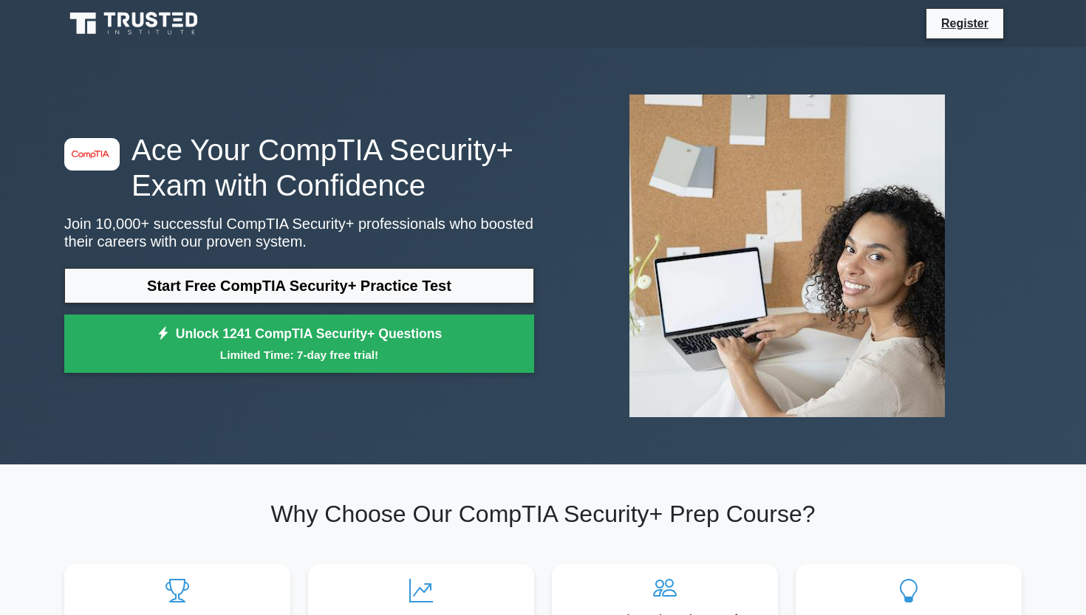  I want to click on a: Start Free CompTIA Security+ Practice Test, so click(299, 286).